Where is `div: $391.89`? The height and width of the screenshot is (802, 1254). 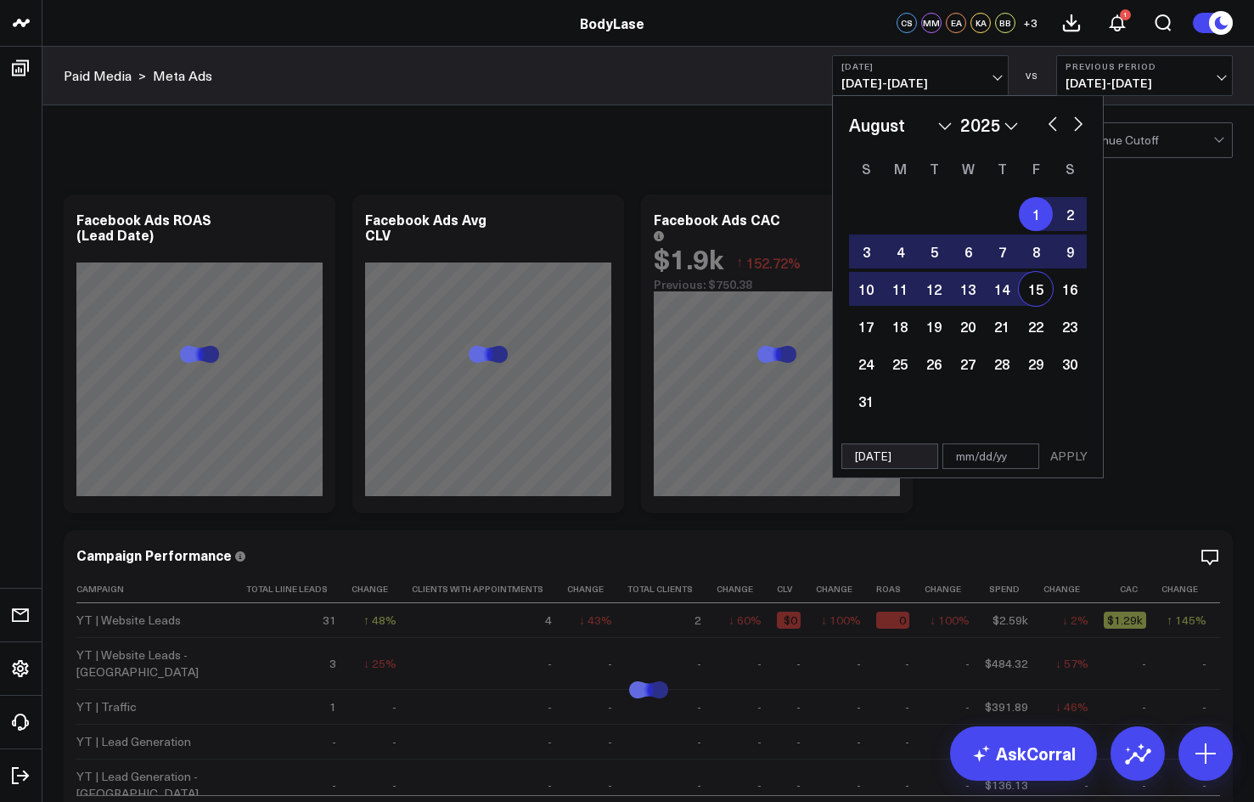
div: $391.89 is located at coordinates (1006, 707).